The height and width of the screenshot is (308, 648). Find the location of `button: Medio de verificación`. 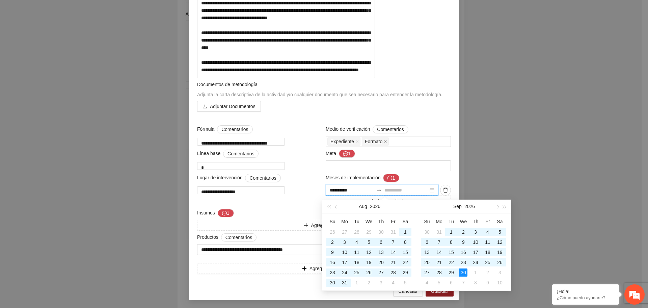

button: Medio de verificación is located at coordinates (390, 129).